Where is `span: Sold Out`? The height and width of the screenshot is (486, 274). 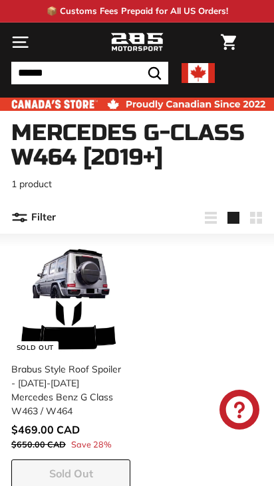
span: Sold Out is located at coordinates (71, 473).